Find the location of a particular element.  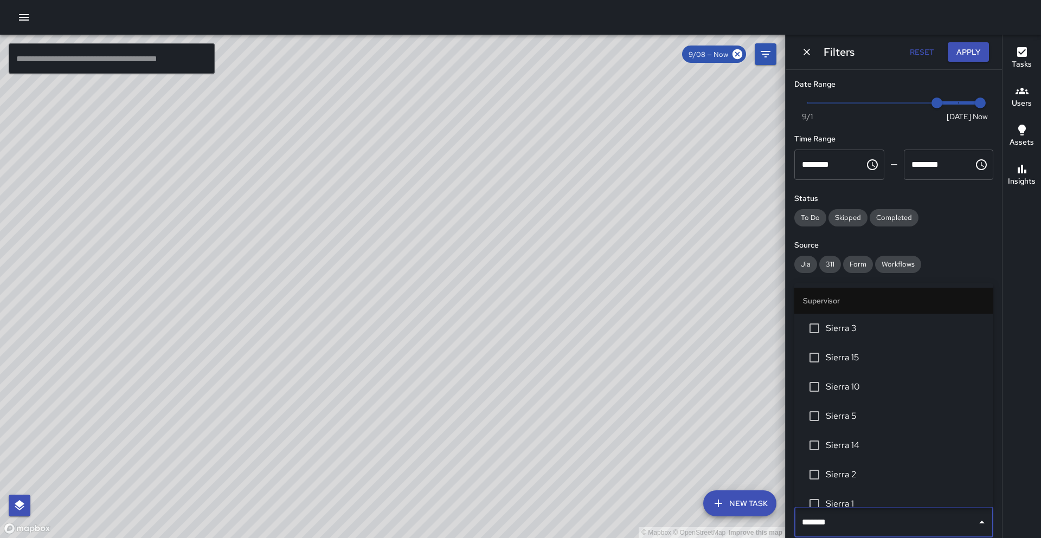

h6: Date Range is located at coordinates (894, 85).